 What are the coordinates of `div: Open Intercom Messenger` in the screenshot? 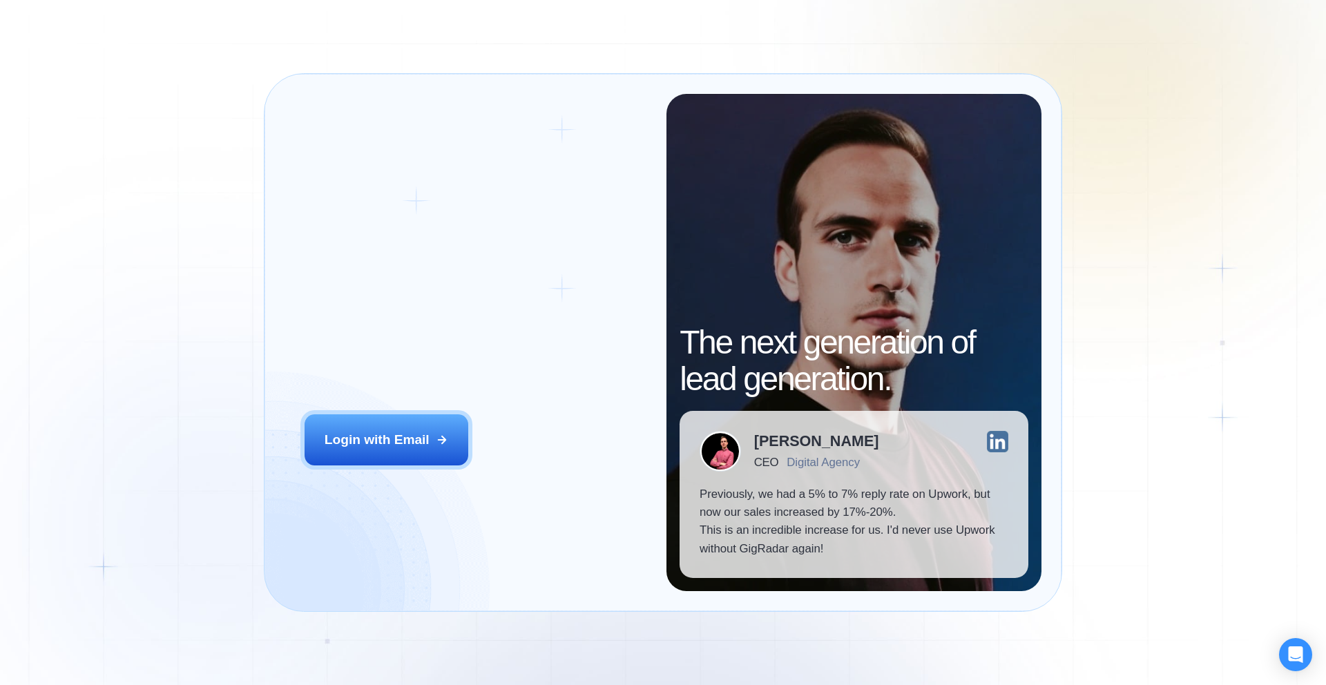 It's located at (1296, 655).